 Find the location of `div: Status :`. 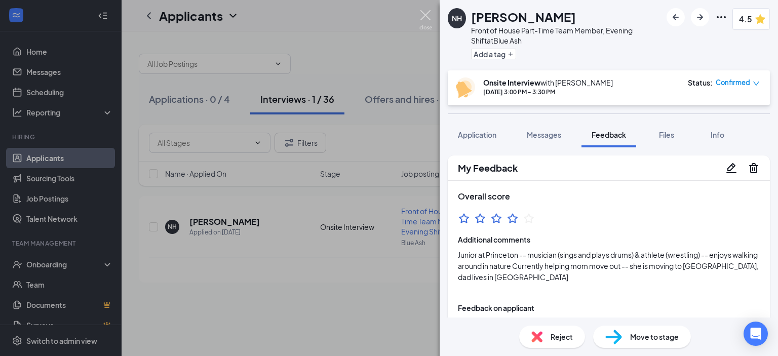

div: Status : is located at coordinates (700, 83).